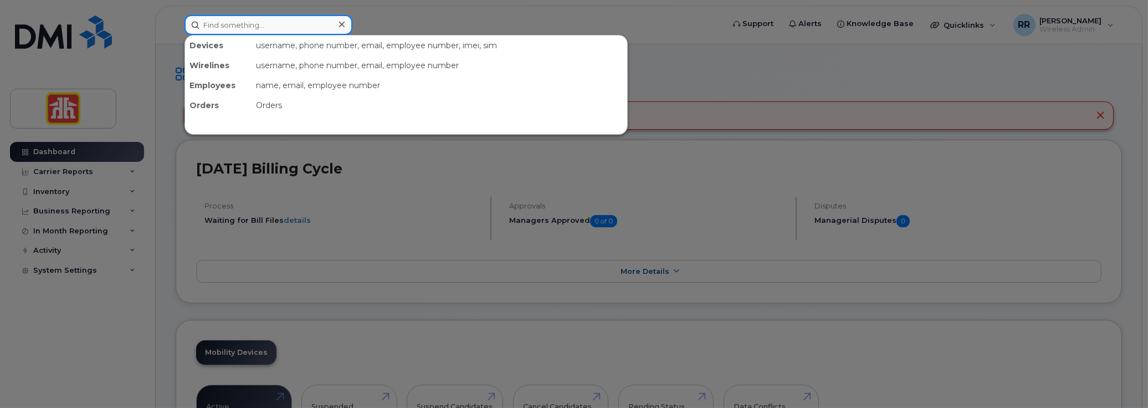 This screenshot has width=1148, height=408. Describe the element at coordinates (439, 45) in the screenshot. I see `div: username, phone number, email, employee number, imei, sim` at that location.